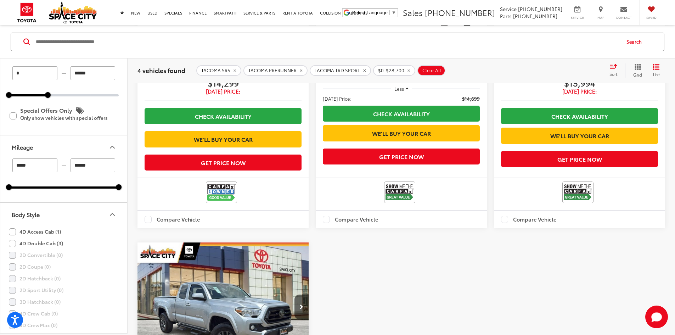  Describe the element at coordinates (161, 70) in the screenshot. I see `span: 4 vehicles found` at that location.